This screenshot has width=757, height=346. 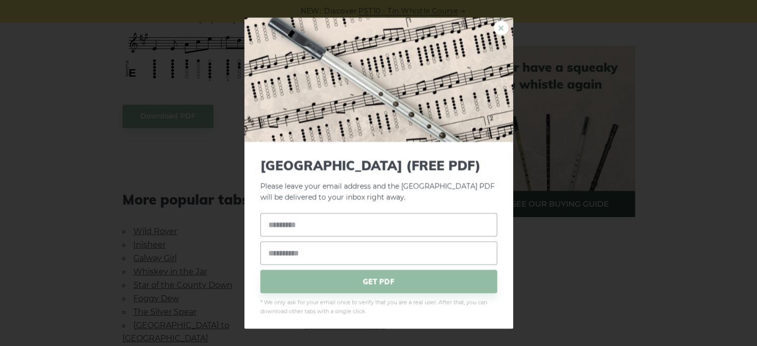 I want to click on span: * We only ask for your email once to verify that you are a real user. After that, you can downloa..., so click(x=379, y=307).